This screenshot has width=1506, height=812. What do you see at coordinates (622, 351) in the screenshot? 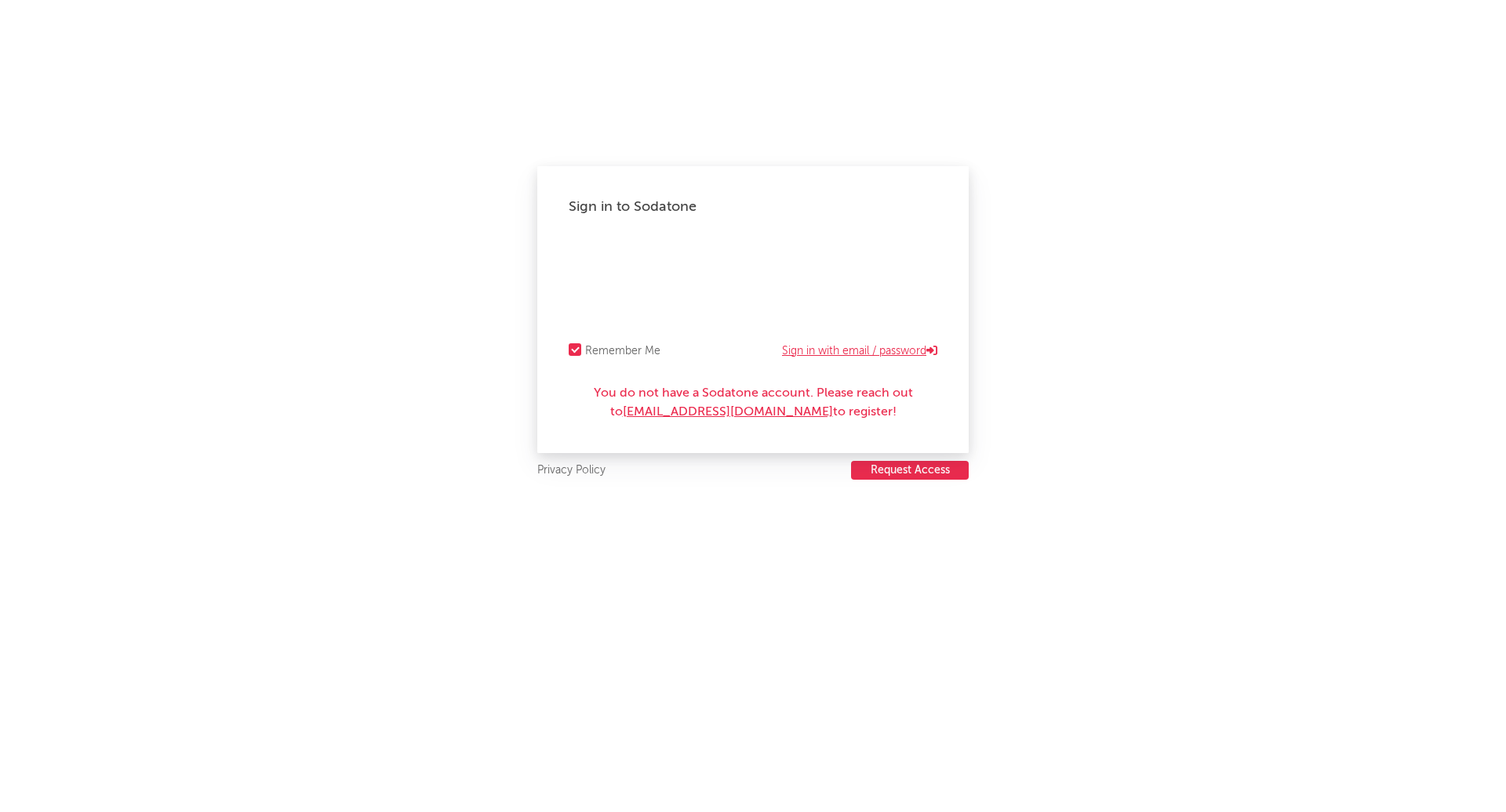
I see `div: Remember Me` at bounding box center [622, 351].